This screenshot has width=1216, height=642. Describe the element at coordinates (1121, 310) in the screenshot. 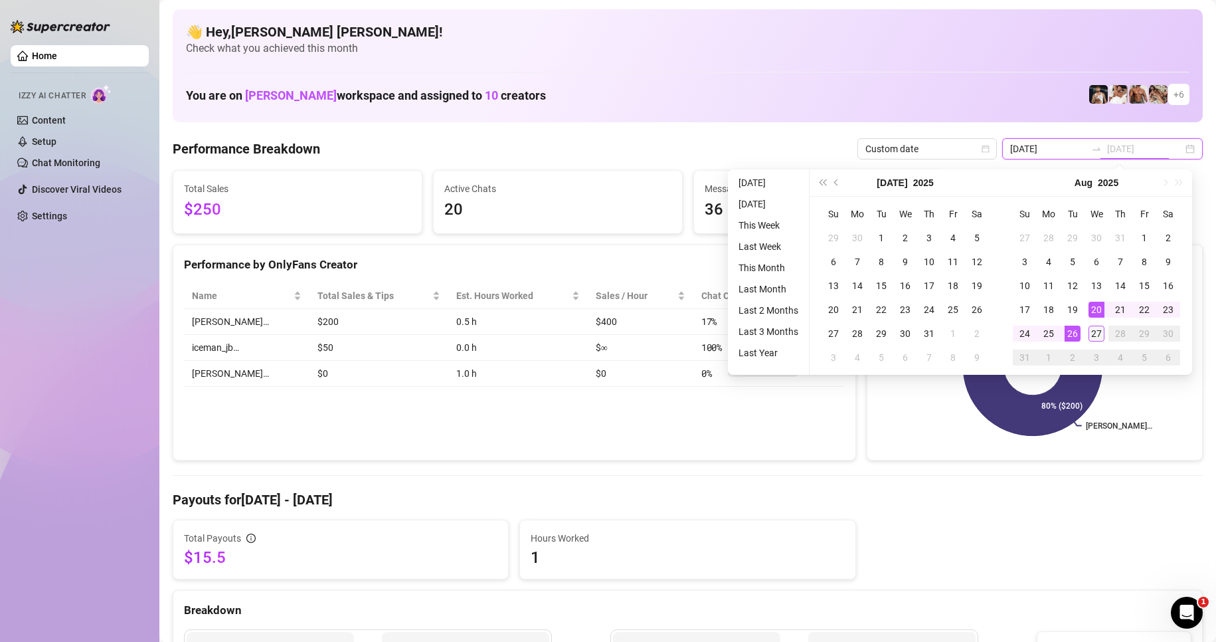

I see `td: 2025-08-21` at that location.